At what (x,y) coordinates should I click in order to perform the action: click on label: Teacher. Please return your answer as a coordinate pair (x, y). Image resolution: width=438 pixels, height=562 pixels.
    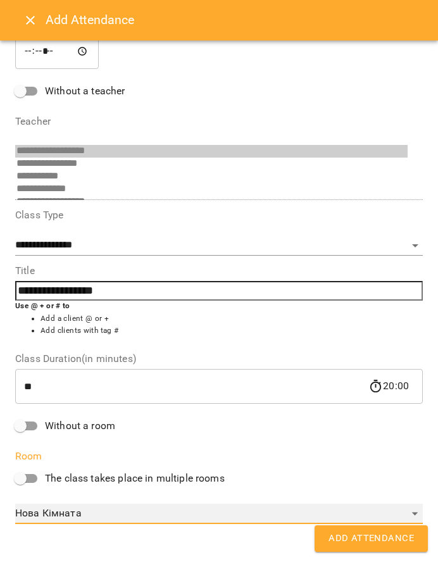
    Looking at the image, I should click on (219, 122).